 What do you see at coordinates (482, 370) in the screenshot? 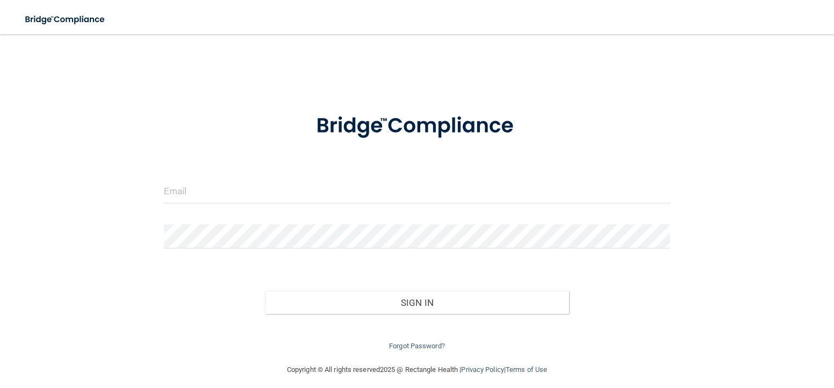
I see `a: Privacy Policy` at bounding box center [482, 370].